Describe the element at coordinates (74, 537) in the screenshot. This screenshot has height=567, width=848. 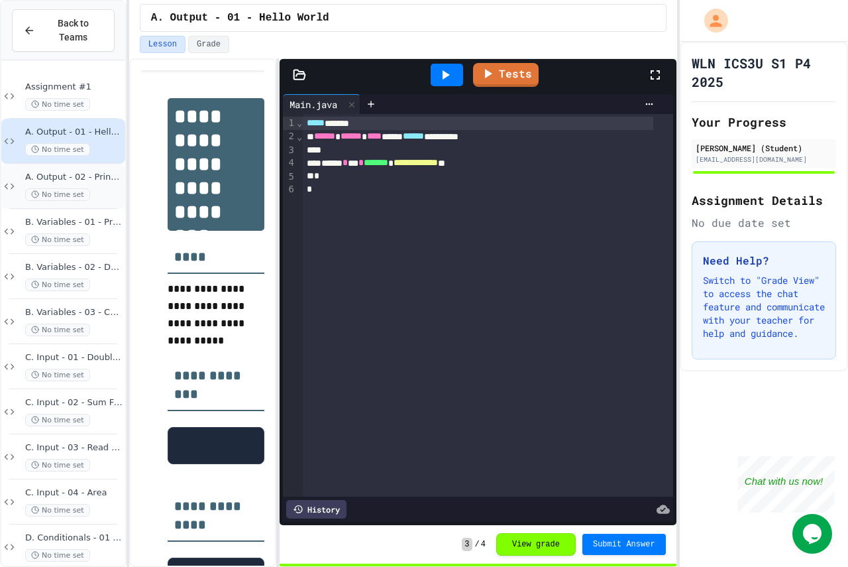
I see `span: D. Conditionals - 01 - Old Enough to Drive?` at that location.